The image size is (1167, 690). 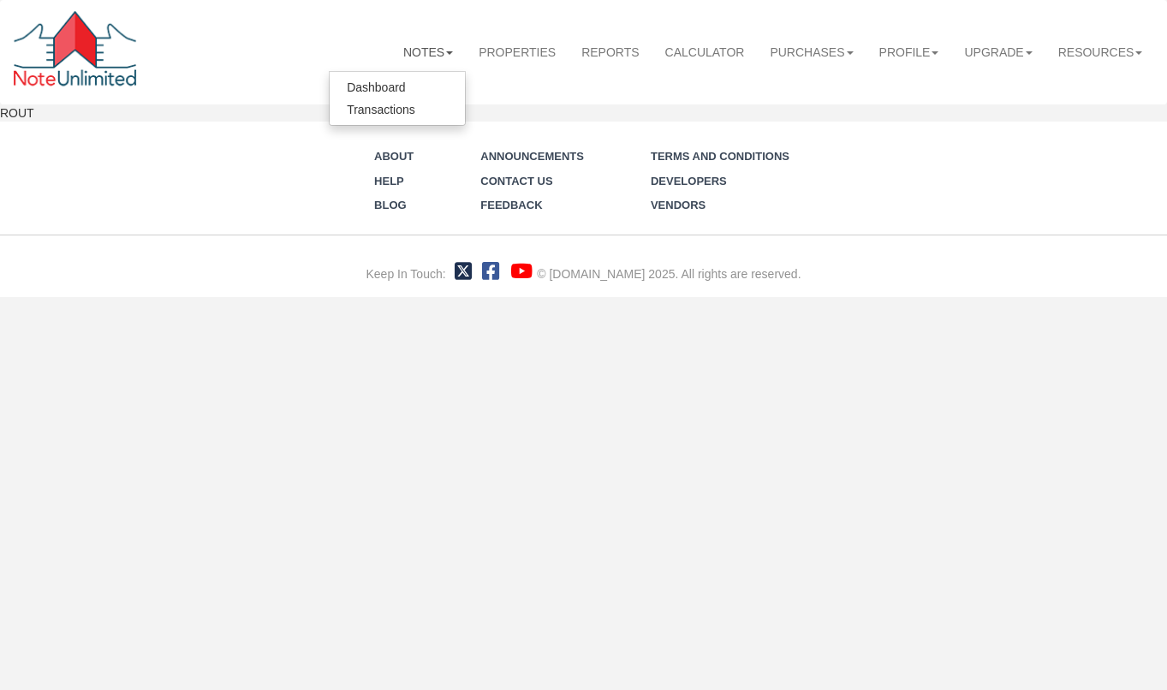 I want to click on a: Profile, so click(x=909, y=52).